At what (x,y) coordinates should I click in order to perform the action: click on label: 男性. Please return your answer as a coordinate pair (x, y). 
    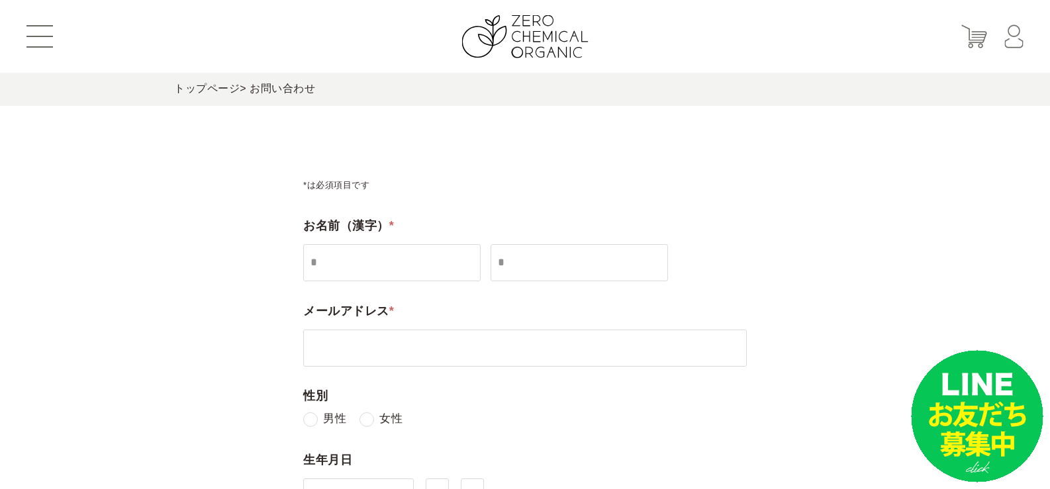
    Looking at the image, I should click on (324, 419).